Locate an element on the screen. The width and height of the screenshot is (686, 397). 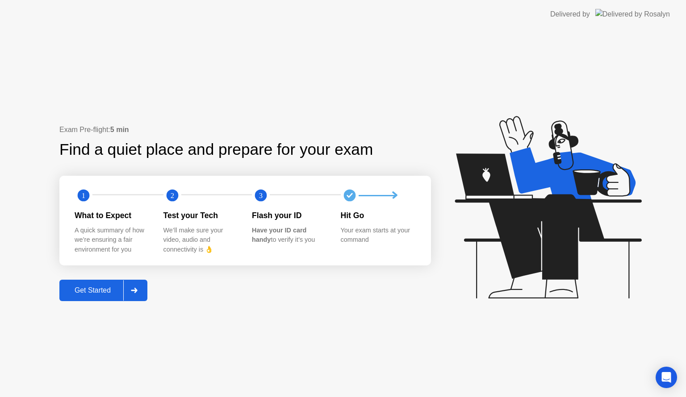
div: Test your Tech is located at coordinates (200, 216).